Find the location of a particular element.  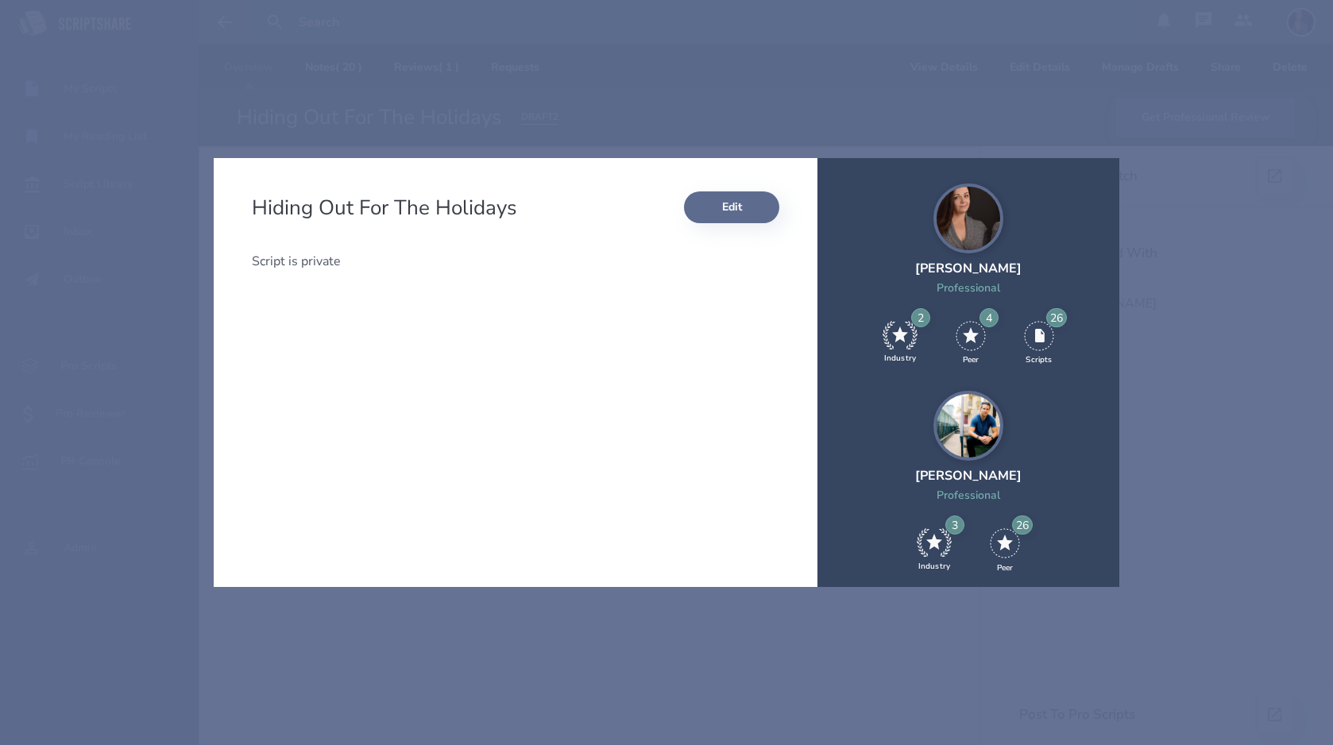

button: Edit is located at coordinates (731, 207).